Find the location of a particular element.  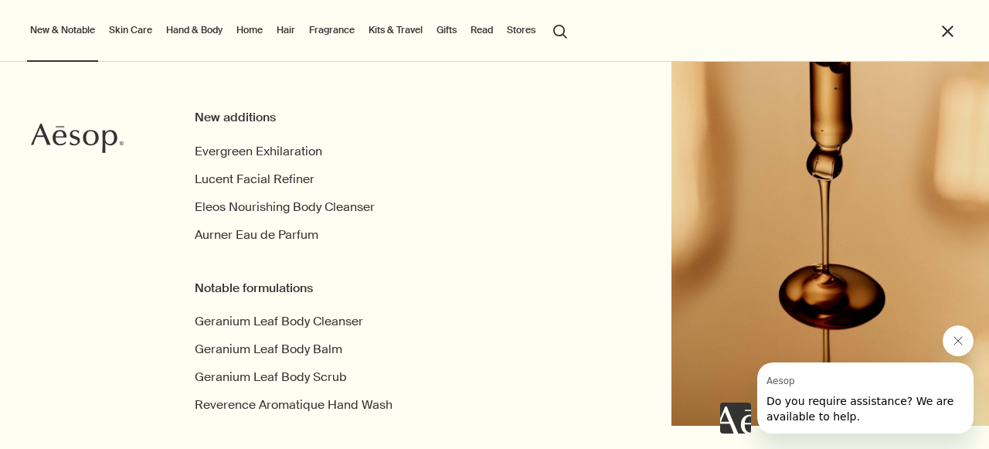

div: Notable formulations is located at coordinates (314, 288).